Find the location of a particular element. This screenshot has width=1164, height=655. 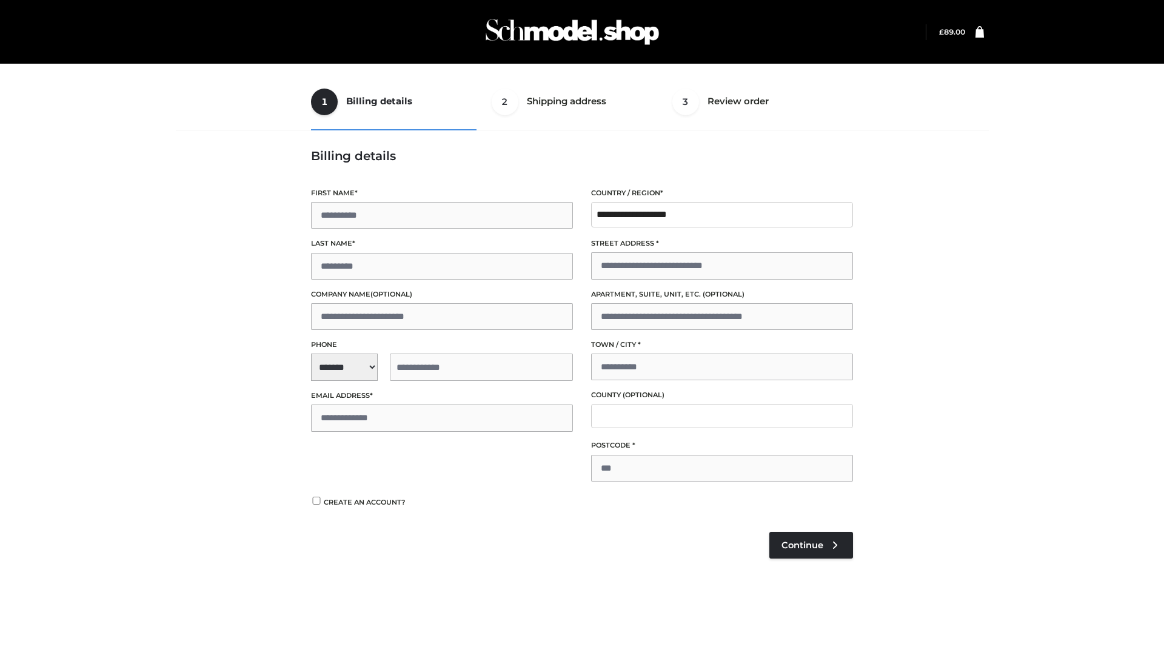

label: First name is located at coordinates (442, 193).